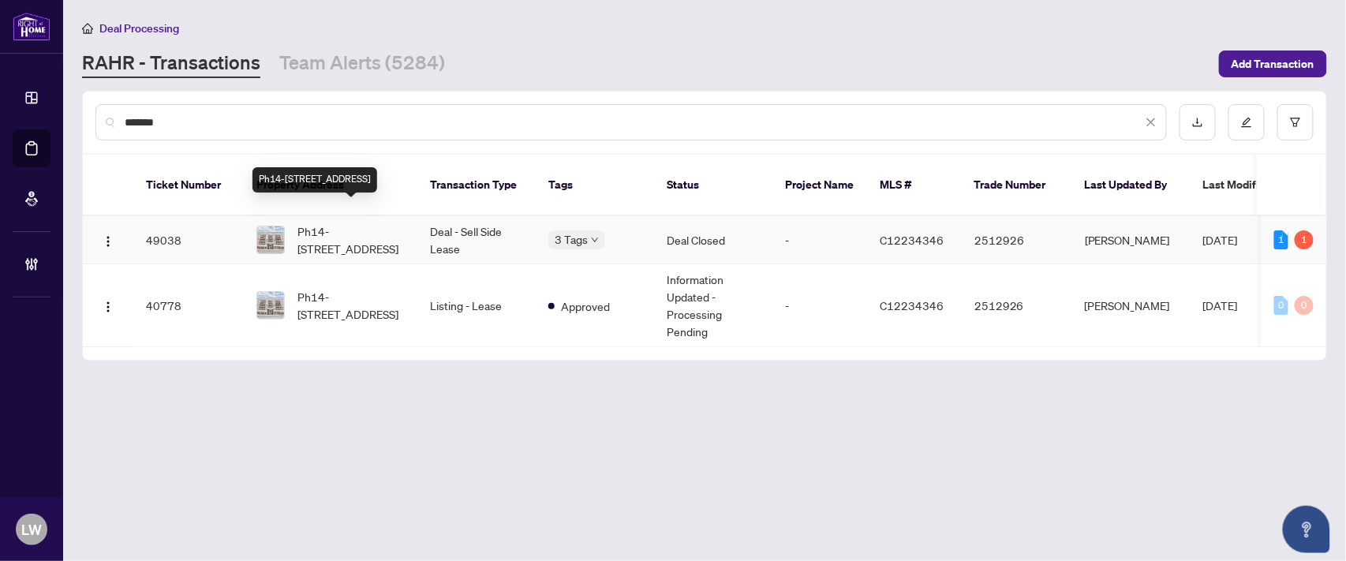  I want to click on th: Transaction Type, so click(477, 185).